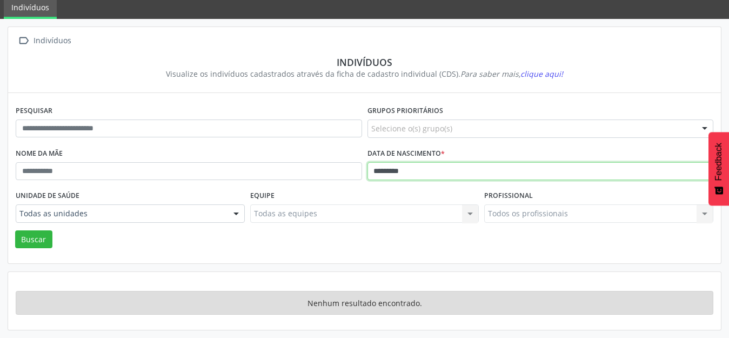 This screenshot has width=729, height=338. I want to click on label: Grupos prioritários, so click(405, 111).